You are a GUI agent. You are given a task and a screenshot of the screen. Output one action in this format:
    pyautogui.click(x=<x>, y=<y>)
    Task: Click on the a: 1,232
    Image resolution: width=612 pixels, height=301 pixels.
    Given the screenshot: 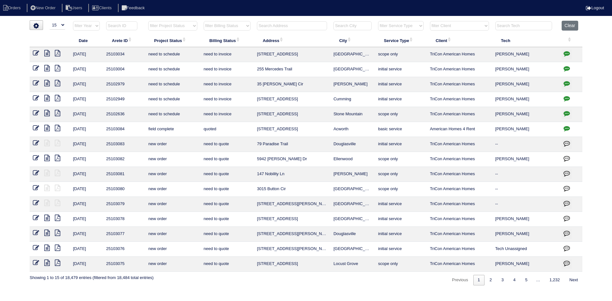 What is the action you would take?
    pyautogui.click(x=555, y=280)
    